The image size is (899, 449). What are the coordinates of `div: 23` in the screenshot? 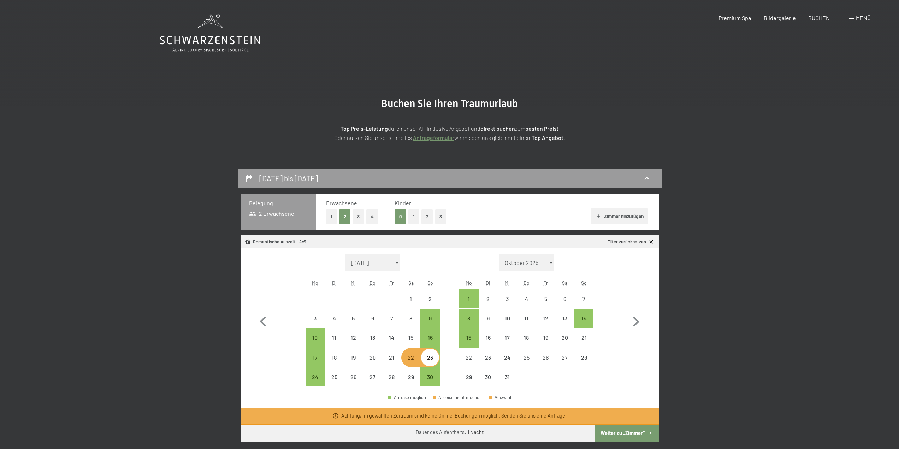 It's located at (488, 363).